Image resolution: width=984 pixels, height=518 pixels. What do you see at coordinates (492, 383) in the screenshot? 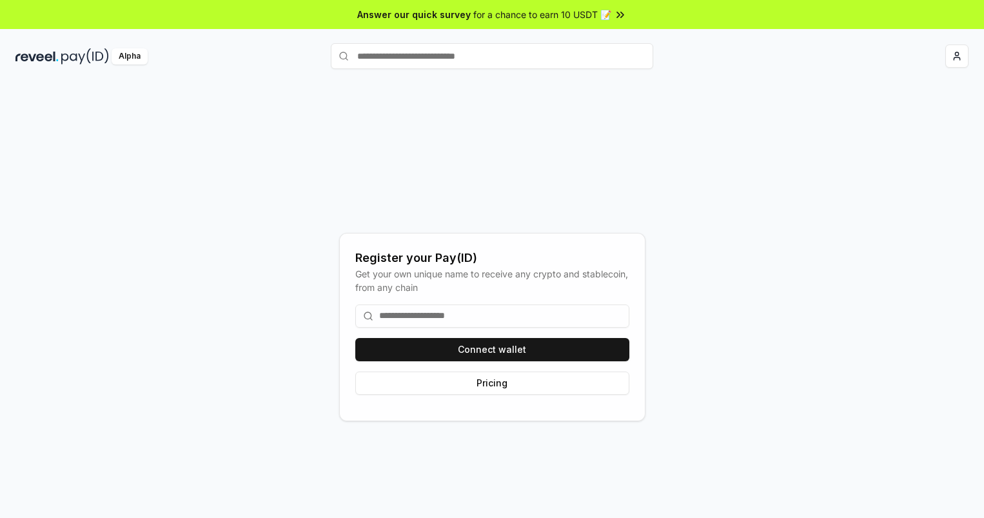
I see `button: Pricing` at bounding box center [492, 383].